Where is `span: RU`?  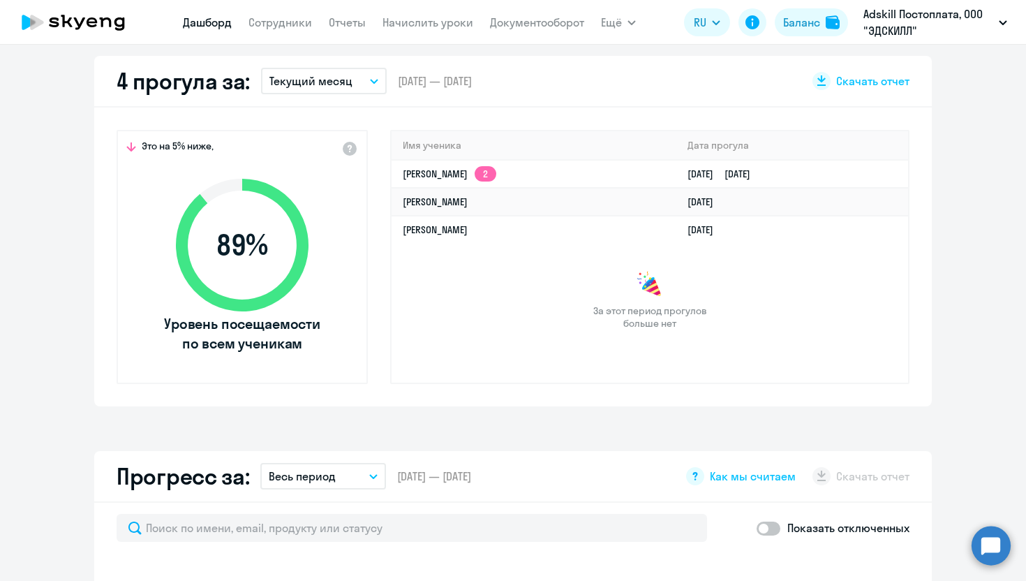 span: RU is located at coordinates (700, 22).